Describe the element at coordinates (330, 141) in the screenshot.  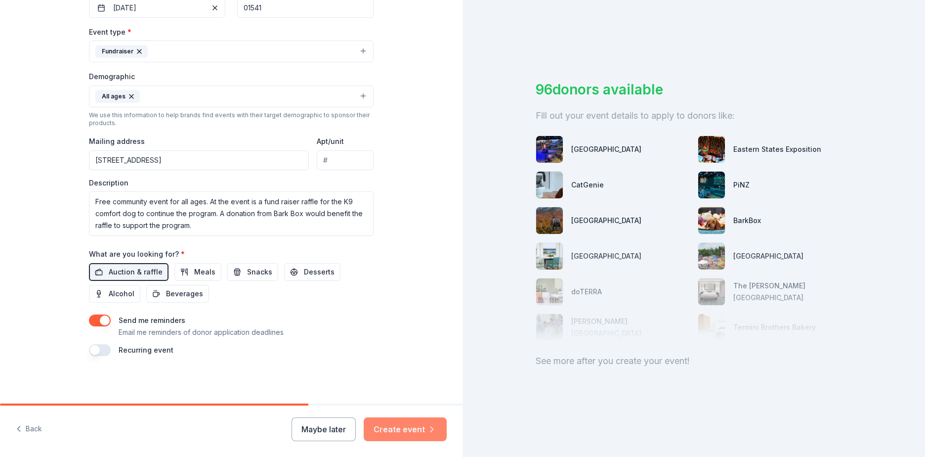
I see `label: Apt/unit` at that location.